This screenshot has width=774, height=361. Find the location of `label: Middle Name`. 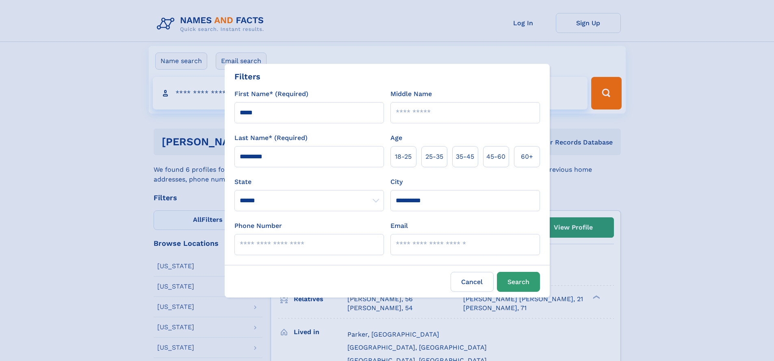

label: Middle Name is located at coordinates (411, 94).